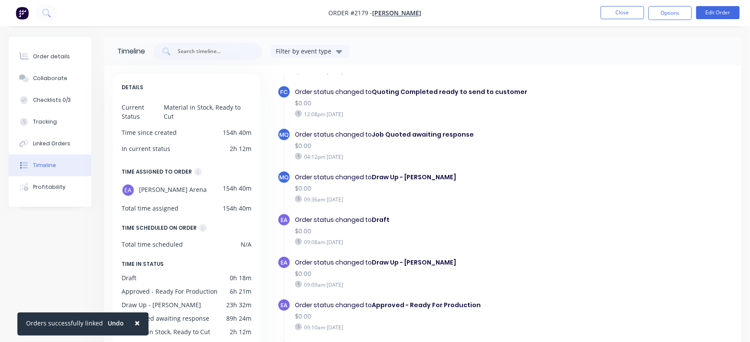 This screenshot has height=342, width=750. I want to click on div: In current status, so click(146, 148).